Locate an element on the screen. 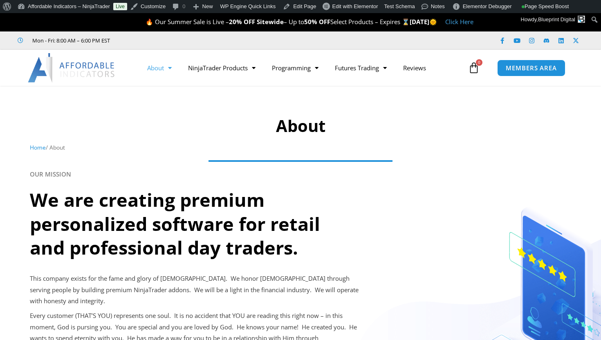 The width and height of the screenshot is (601, 340). a: Home is located at coordinates (38, 147).